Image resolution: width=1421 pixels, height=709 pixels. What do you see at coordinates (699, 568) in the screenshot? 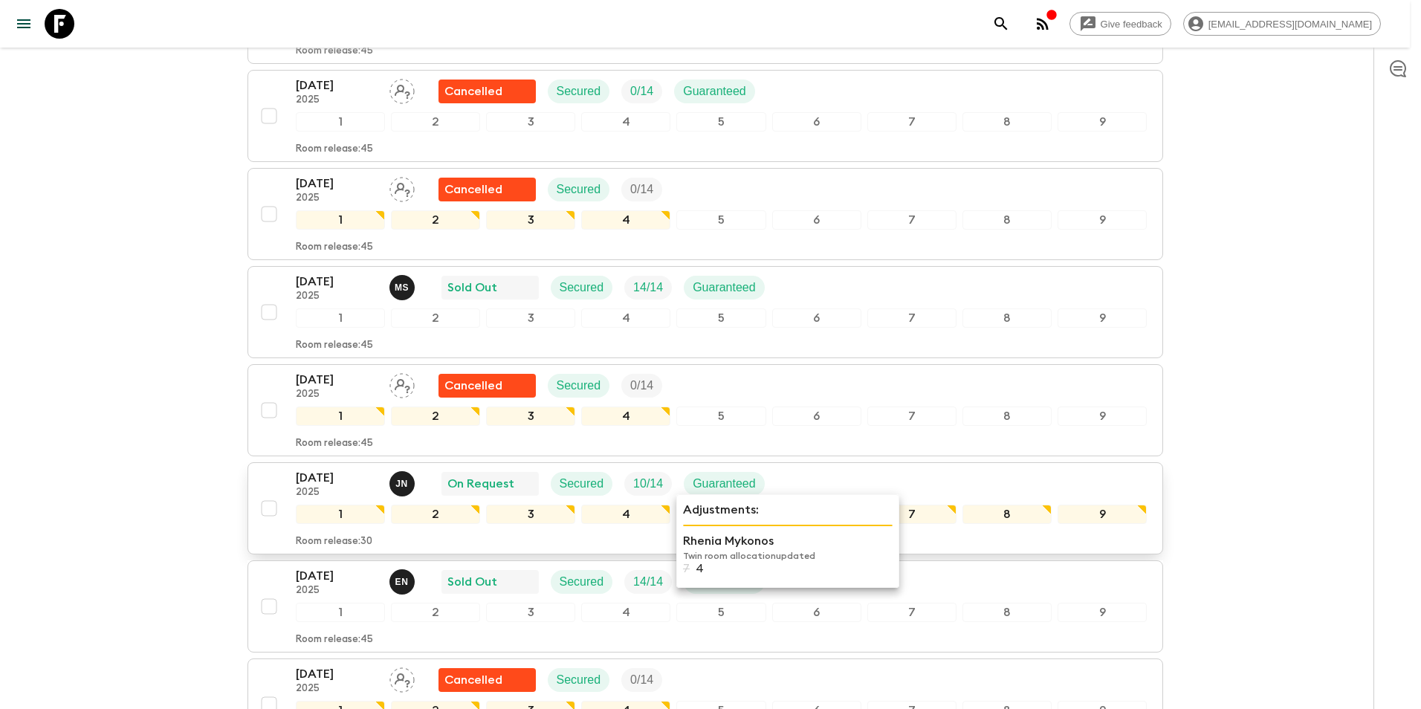
I see `p: 4` at bounding box center [699, 568].